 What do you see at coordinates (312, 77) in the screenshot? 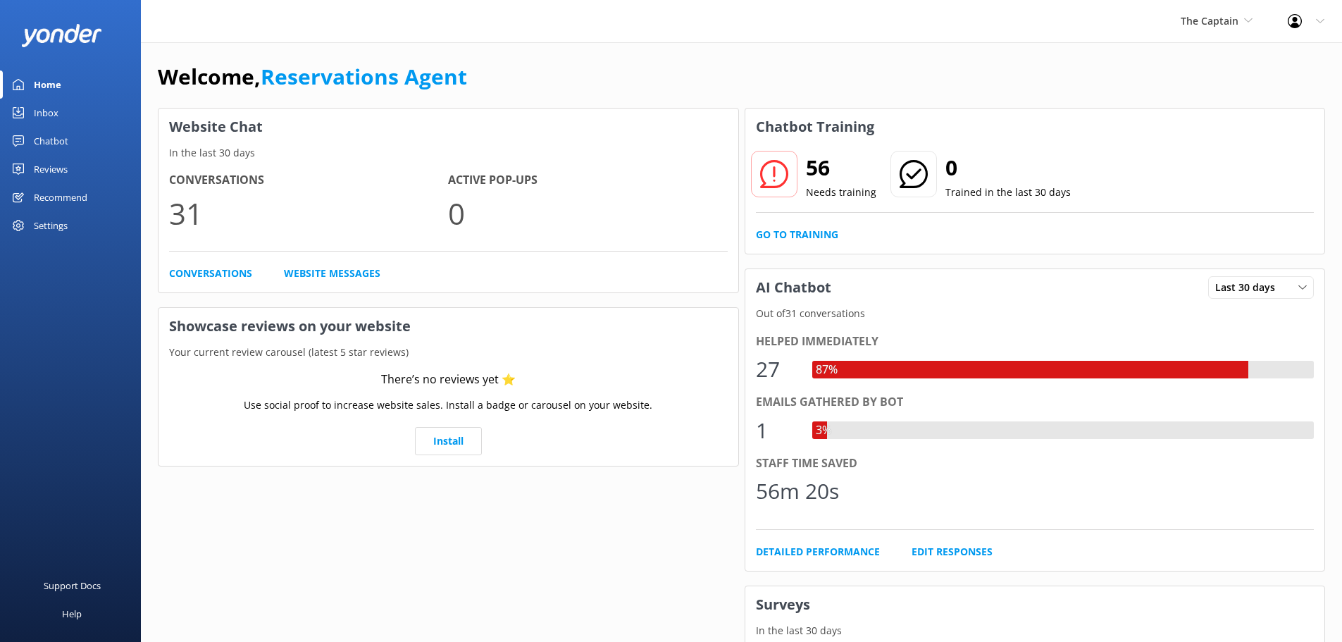
I see `h1: Welcome,` at bounding box center [312, 77].